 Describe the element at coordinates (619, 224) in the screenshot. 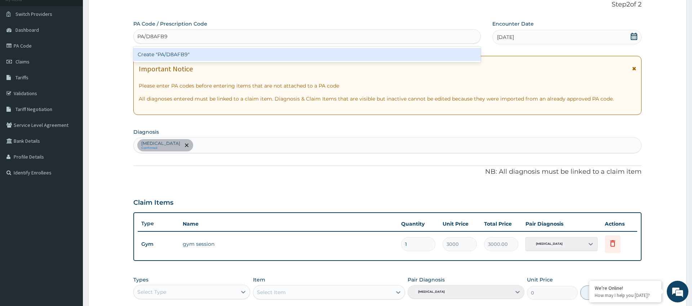

I see `th: Actions` at that location.